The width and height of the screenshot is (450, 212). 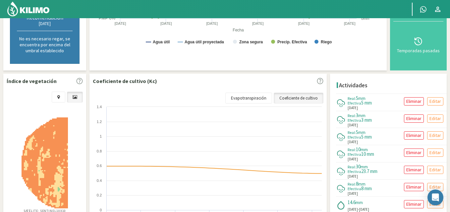 What do you see at coordinates (358, 149) in the screenshot?
I see `span: 10` at bounding box center [358, 149].